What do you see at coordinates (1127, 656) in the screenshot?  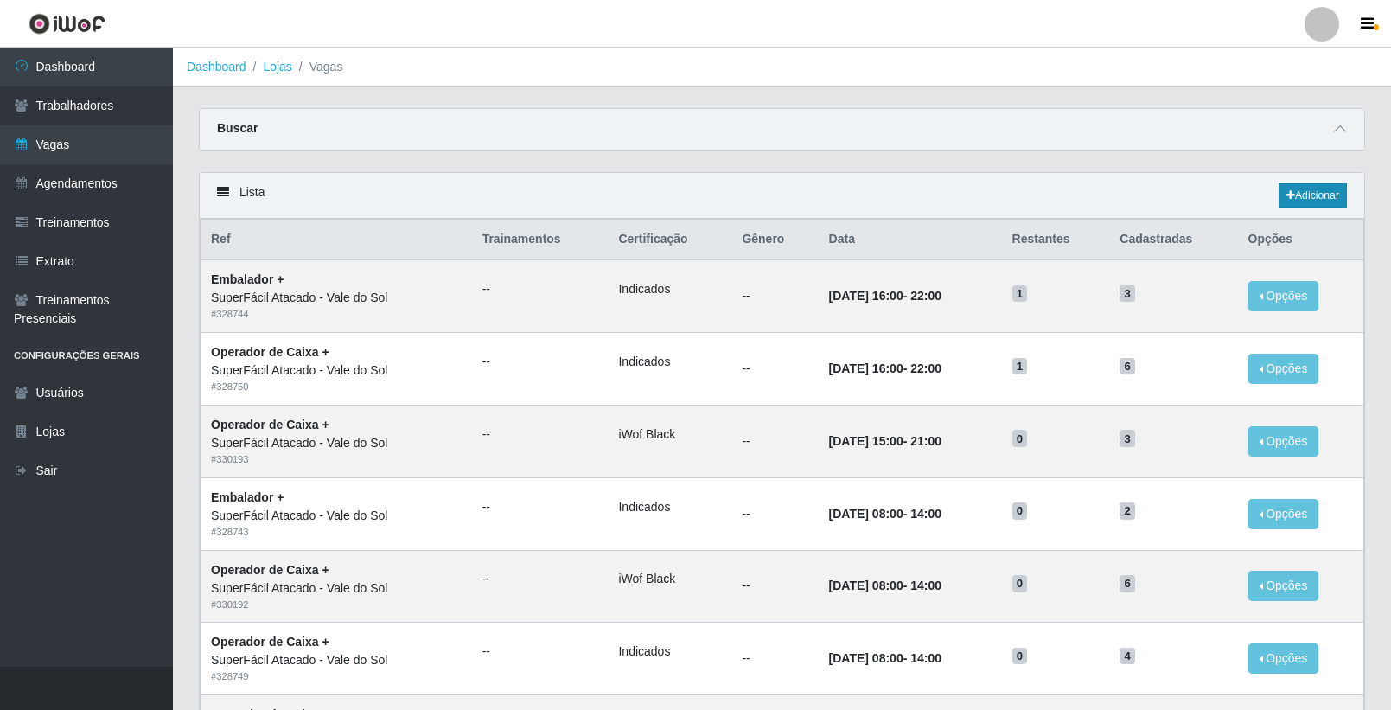 I see `span: 4` at bounding box center [1127, 656].